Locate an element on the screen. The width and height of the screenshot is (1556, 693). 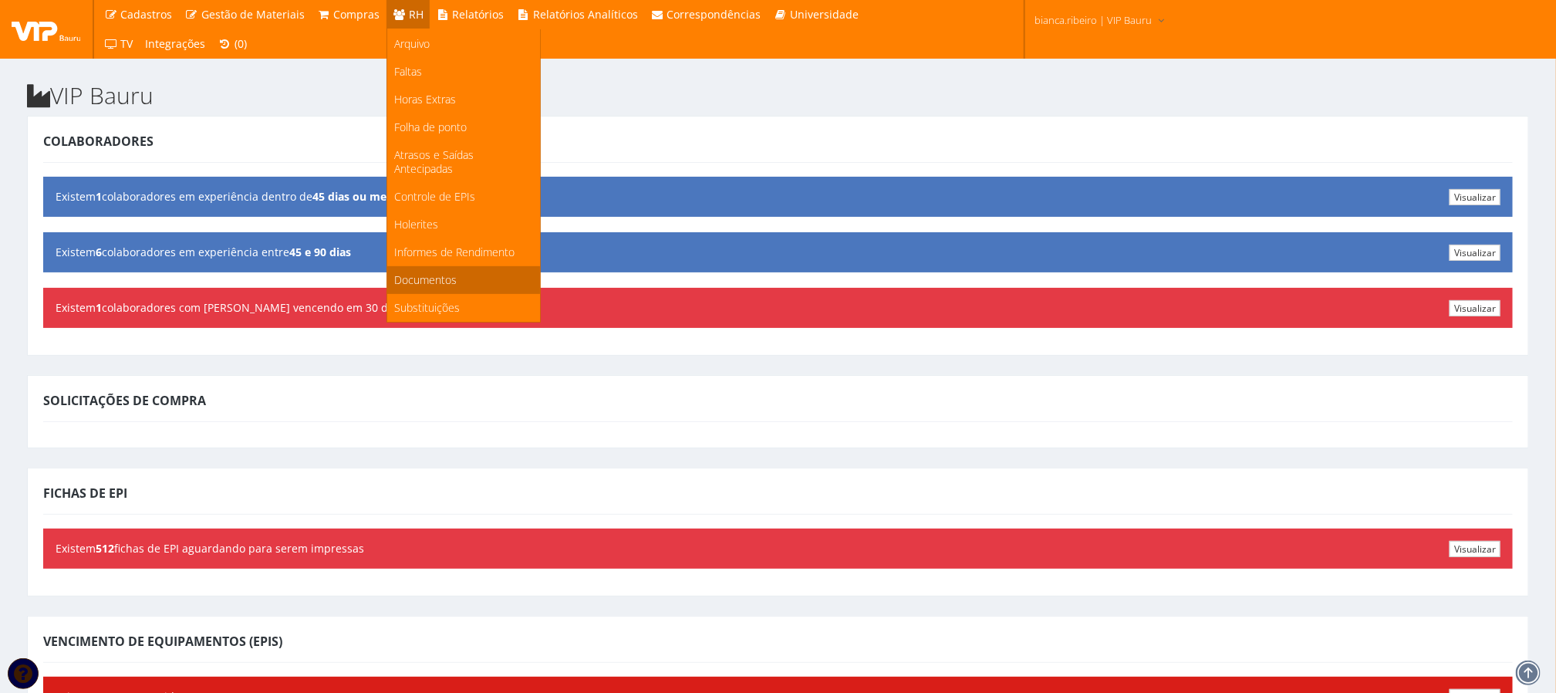
b: 45 dias ou menos is located at coordinates (359, 196).